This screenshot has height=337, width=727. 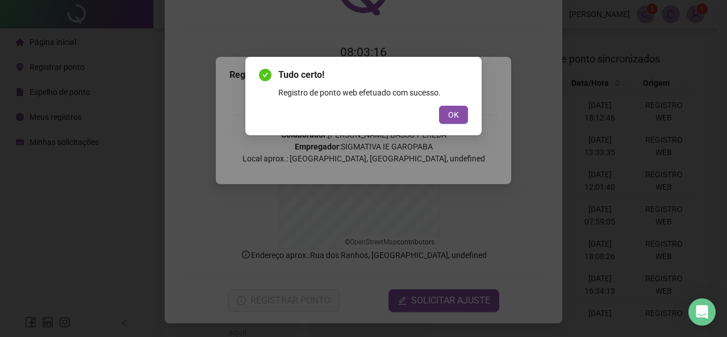 I want to click on button: OK, so click(x=454, y=115).